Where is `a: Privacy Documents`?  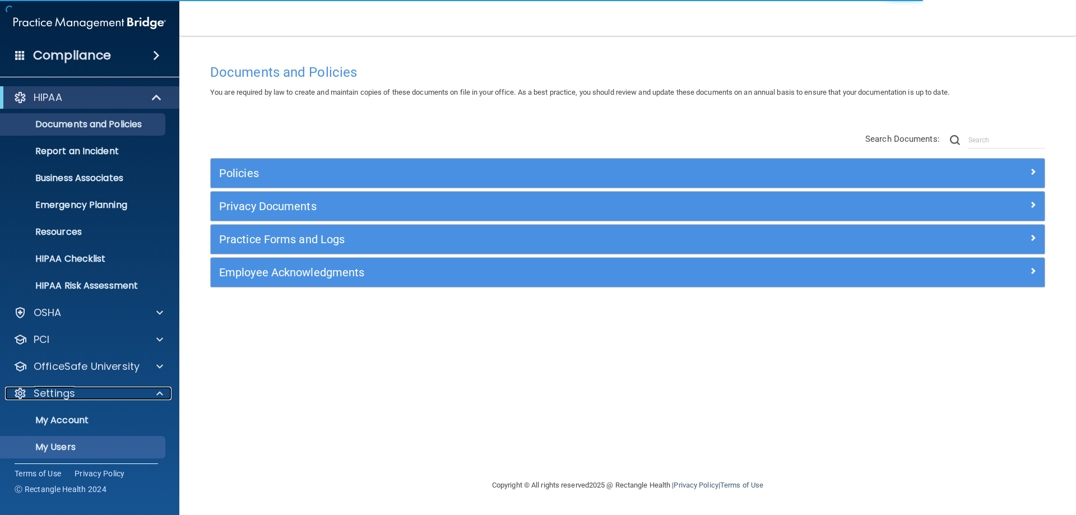
a: Privacy Documents is located at coordinates (628, 206).